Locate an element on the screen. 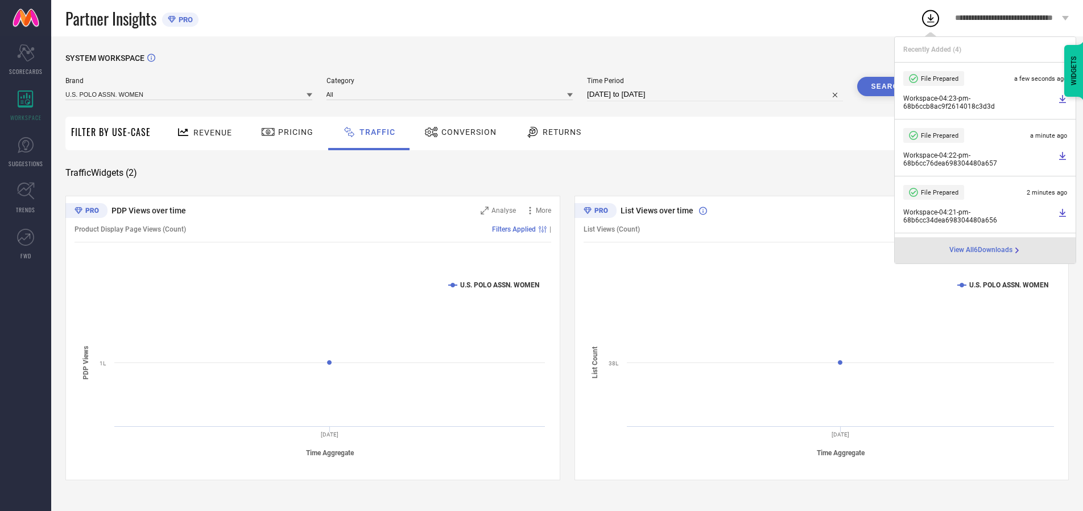  text: 38L is located at coordinates (614, 363).